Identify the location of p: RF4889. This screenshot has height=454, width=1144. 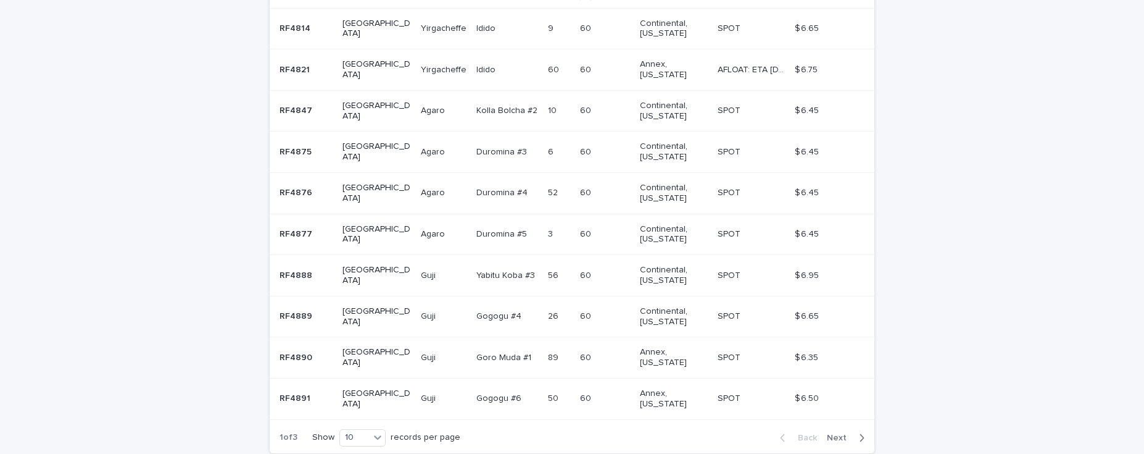
(297, 315).